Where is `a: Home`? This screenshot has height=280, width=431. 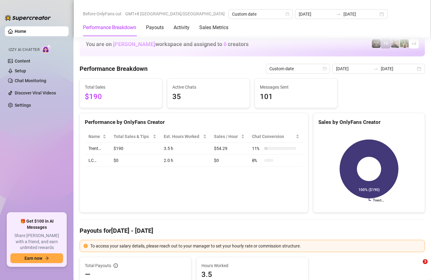
a: Home is located at coordinates (21, 31).